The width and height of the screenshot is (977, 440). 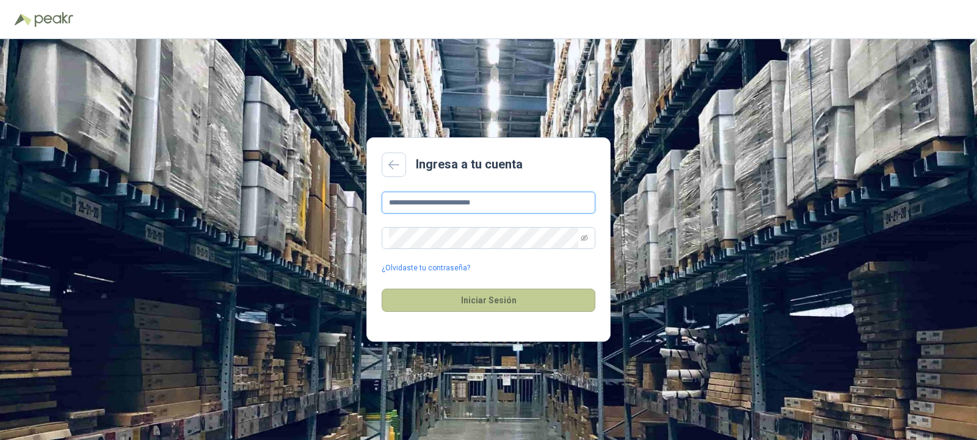 What do you see at coordinates (23, 20) in the screenshot?
I see `img: Logo` at bounding box center [23, 20].